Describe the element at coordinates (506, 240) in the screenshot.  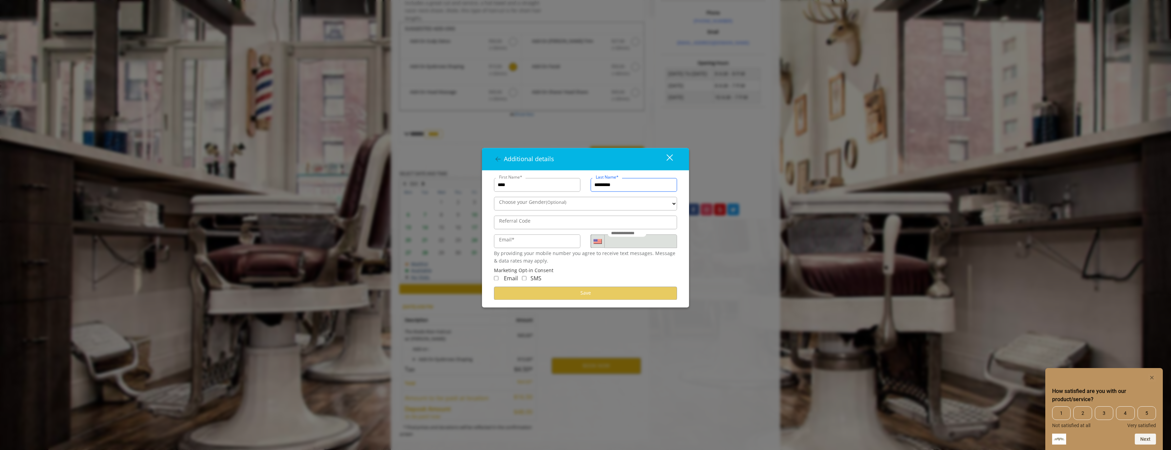
I see `label: Email*` at that location.